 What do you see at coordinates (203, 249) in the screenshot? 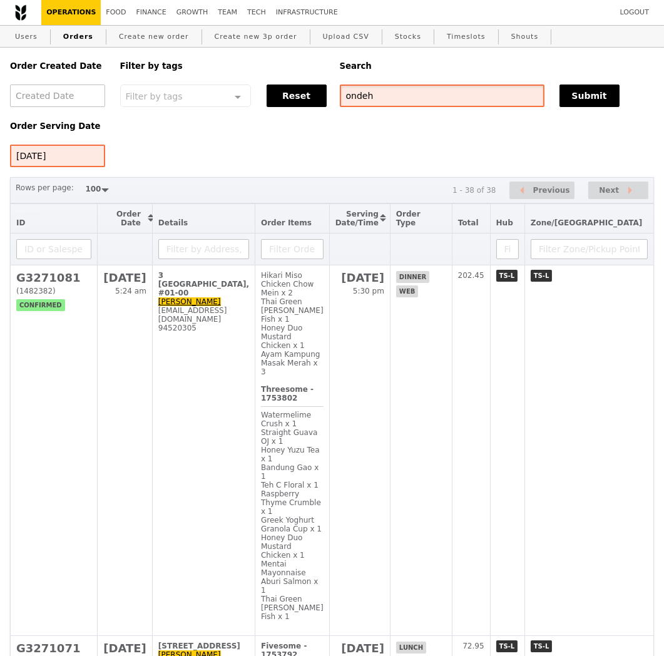
I see `input: Filter by Address, Name, Email, Mobile` at bounding box center [203, 249].